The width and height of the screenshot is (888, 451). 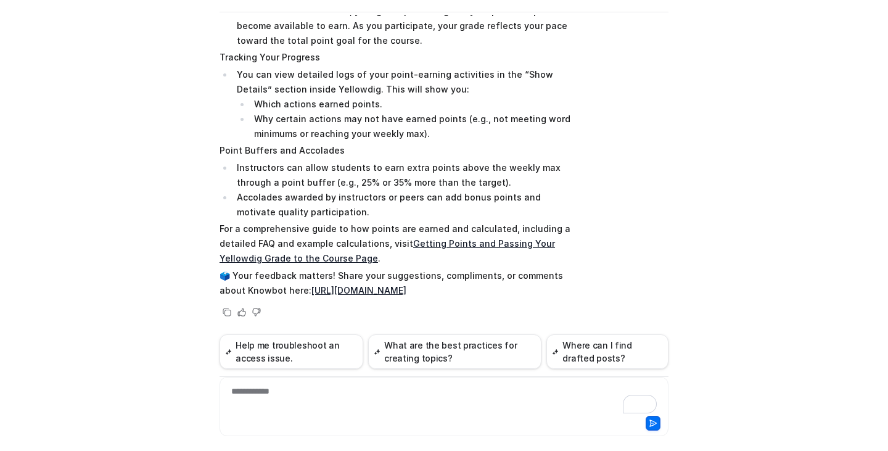 I want to click on p: Tracking Your Progress, so click(x=400, y=57).